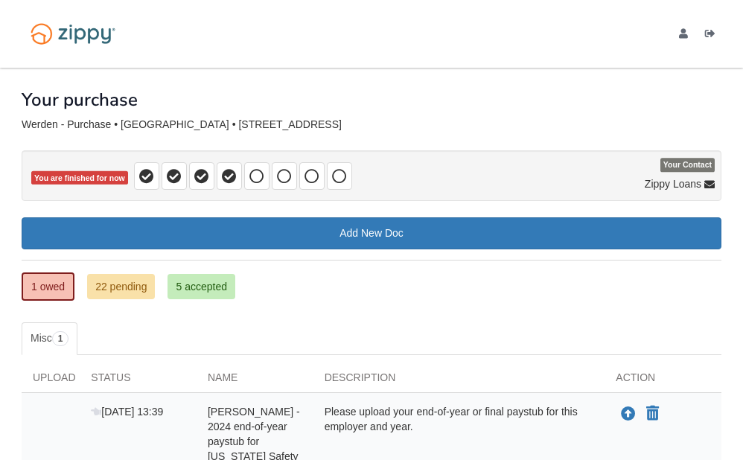 The height and width of the screenshot is (460, 743). I want to click on div: Name, so click(255, 381).